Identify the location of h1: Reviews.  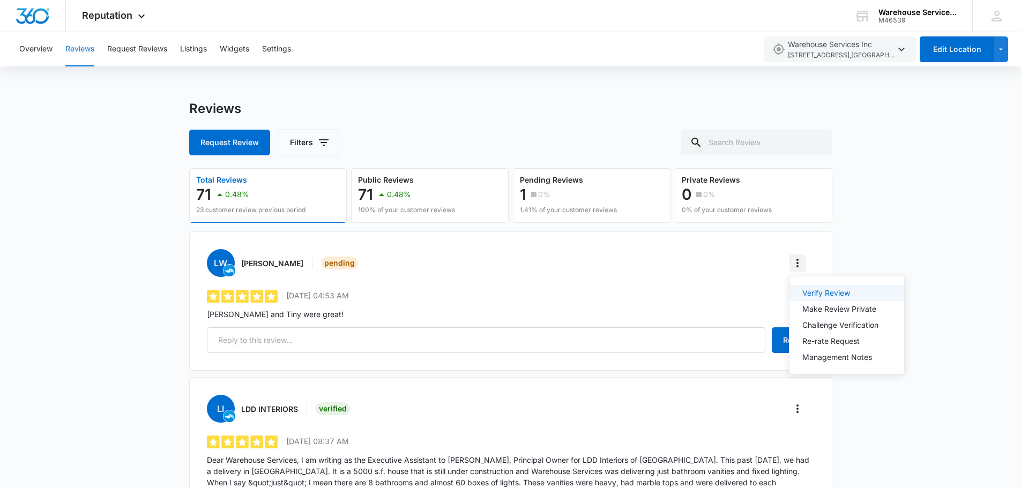
(215, 109).